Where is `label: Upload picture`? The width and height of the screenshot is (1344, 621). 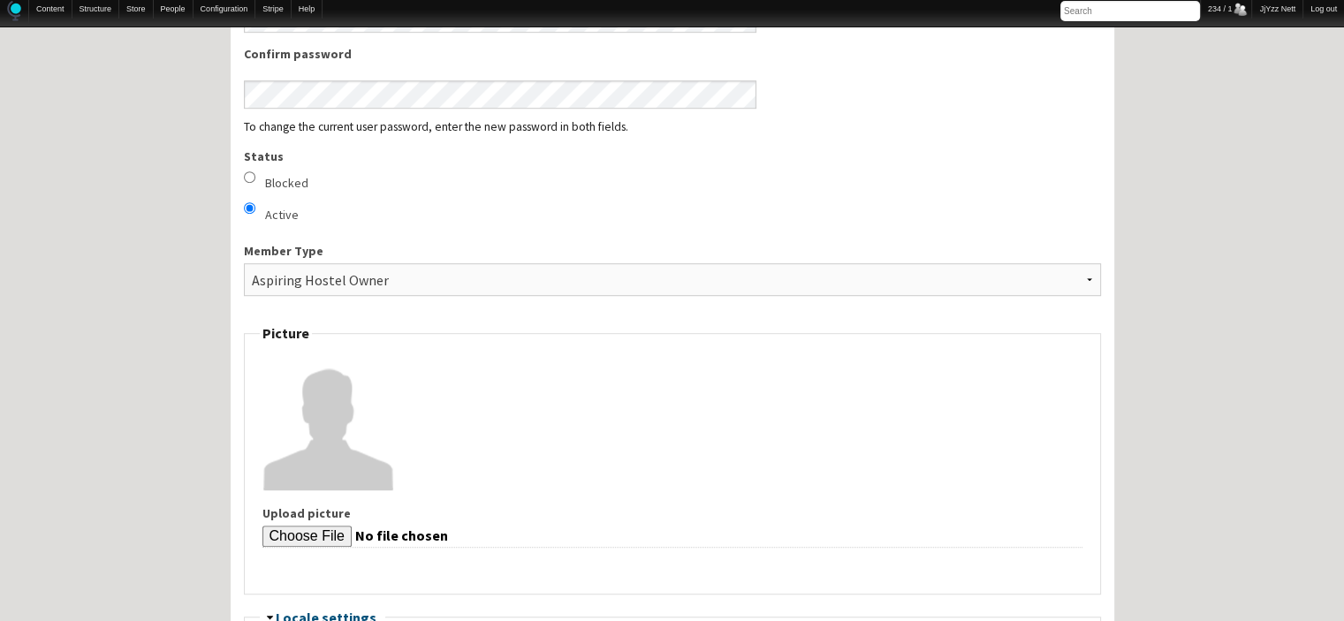 label: Upload picture is located at coordinates (672, 513).